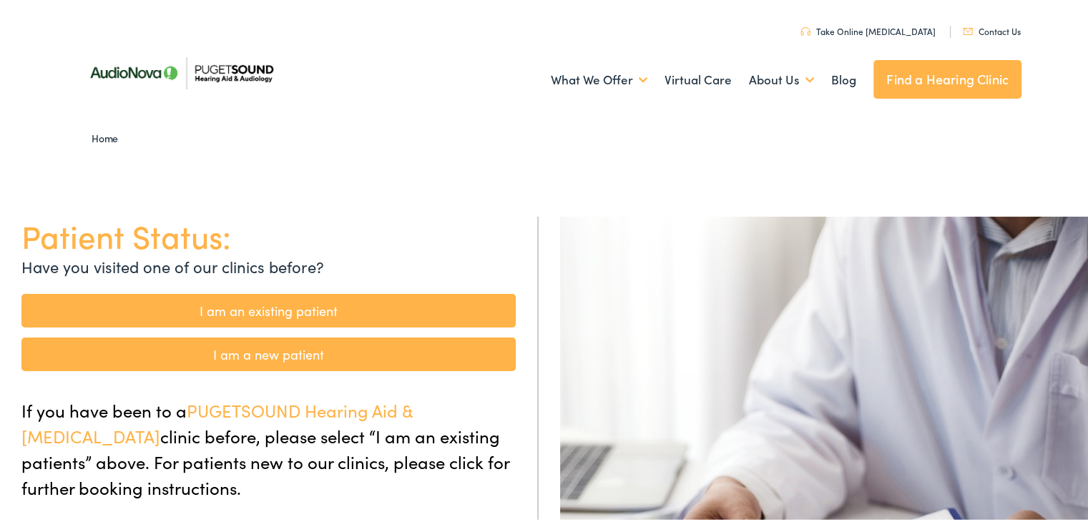 This screenshot has width=1088, height=522. I want to click on a: Contact Us, so click(992, 28).